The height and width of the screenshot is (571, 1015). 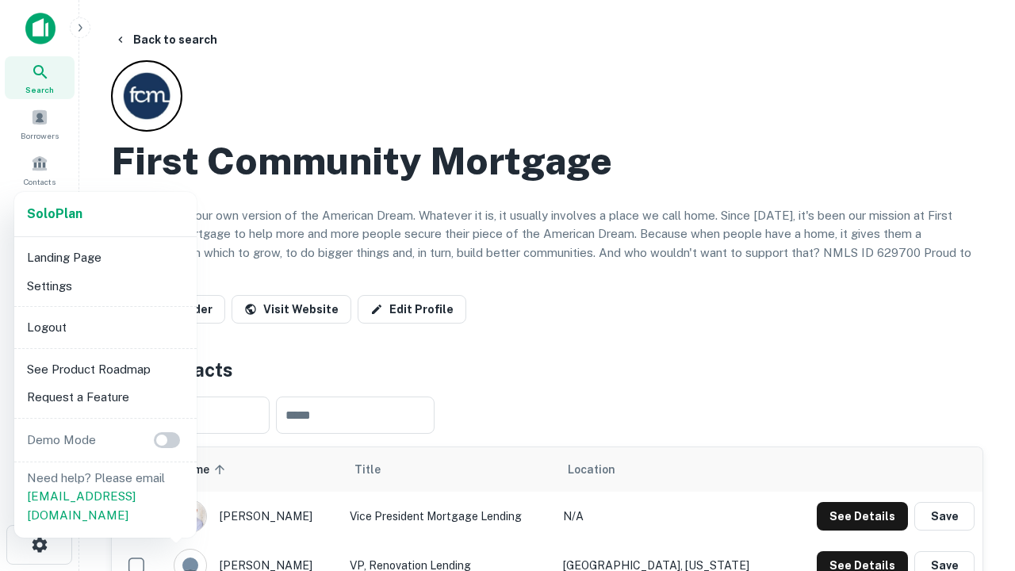 What do you see at coordinates (106, 328) in the screenshot?
I see `li: Logout` at bounding box center [106, 328].